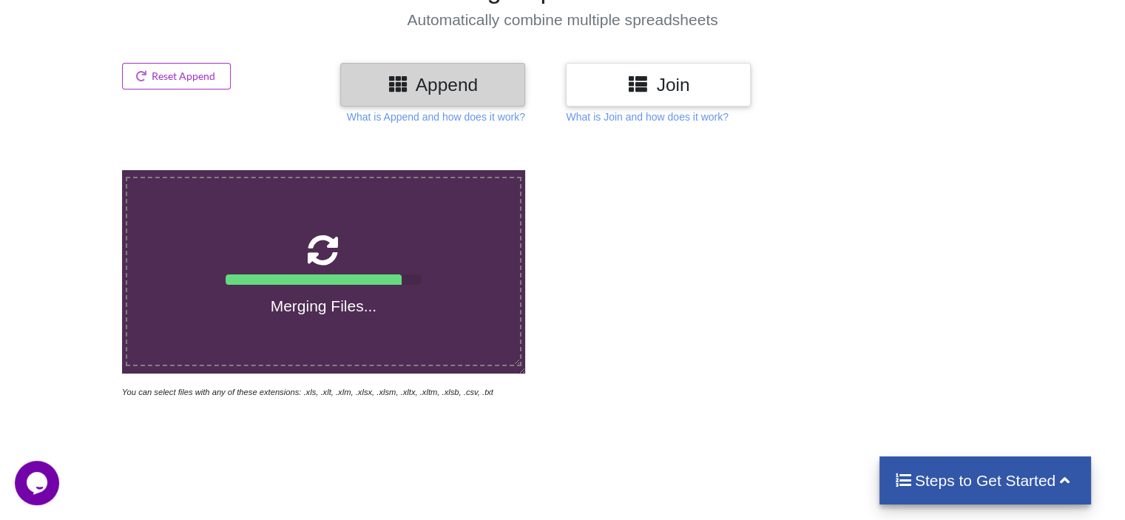 This screenshot has height=520, width=1125. Describe the element at coordinates (436, 117) in the screenshot. I see `p: What is Append and how does it work?` at that location.